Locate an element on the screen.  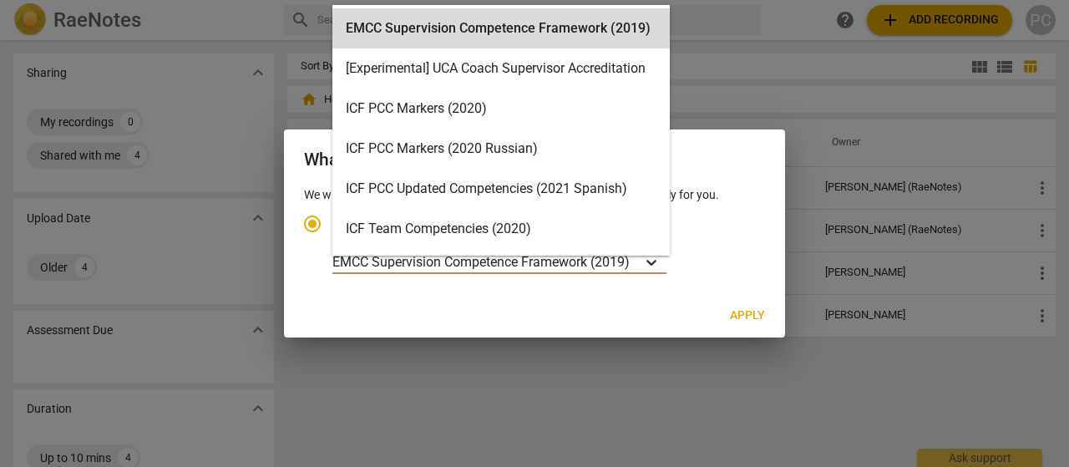
div: [Experimental] UCA Coach Supervisor Accreditation is located at coordinates (501, 69).